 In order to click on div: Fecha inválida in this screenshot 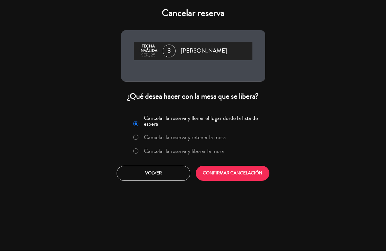, I will do `click(148, 49)`.